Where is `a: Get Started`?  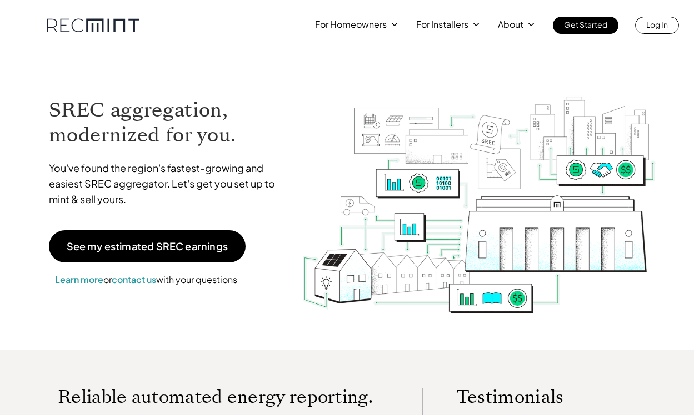 a: Get Started is located at coordinates (585, 25).